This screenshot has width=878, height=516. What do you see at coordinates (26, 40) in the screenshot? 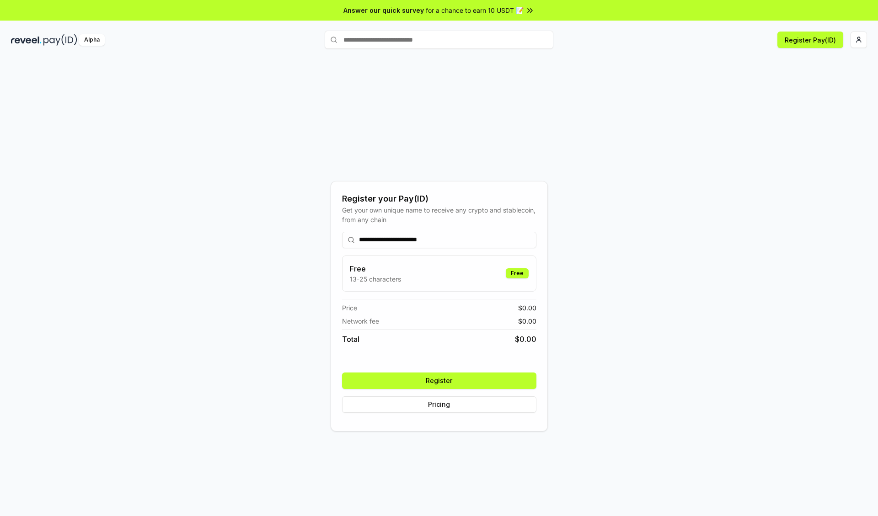
I see `img: reveel_dark` at bounding box center [26, 40].